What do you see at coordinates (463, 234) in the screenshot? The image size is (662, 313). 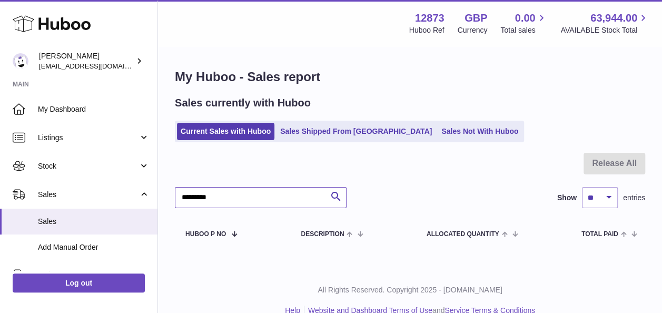 I see `span: ALLOCATED Quantity` at bounding box center [463, 234].